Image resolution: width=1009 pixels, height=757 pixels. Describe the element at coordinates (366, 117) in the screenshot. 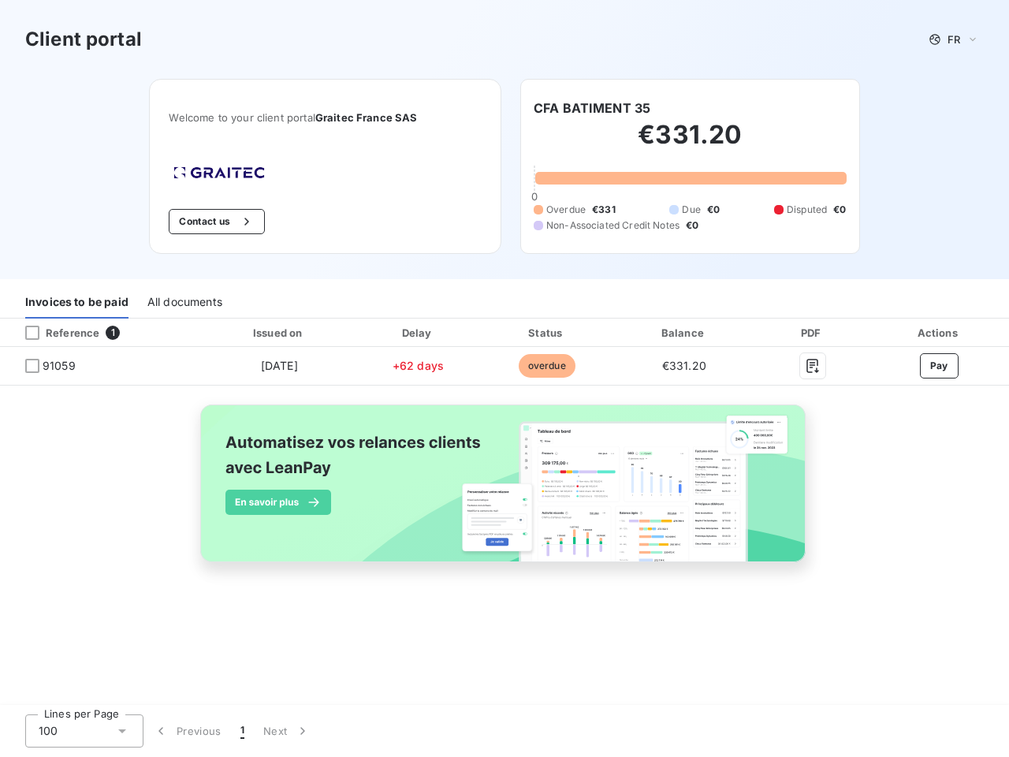

I see `span: Graitec France SAS` at that location.